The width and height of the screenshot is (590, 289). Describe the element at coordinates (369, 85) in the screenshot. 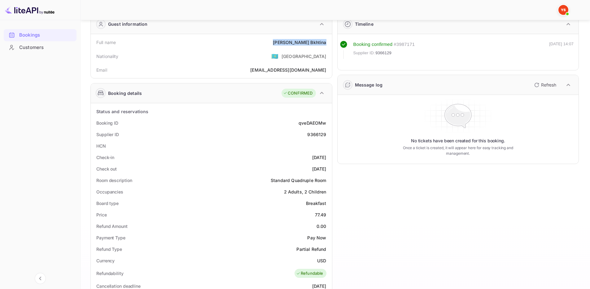

I see `div: Message log` at that location.